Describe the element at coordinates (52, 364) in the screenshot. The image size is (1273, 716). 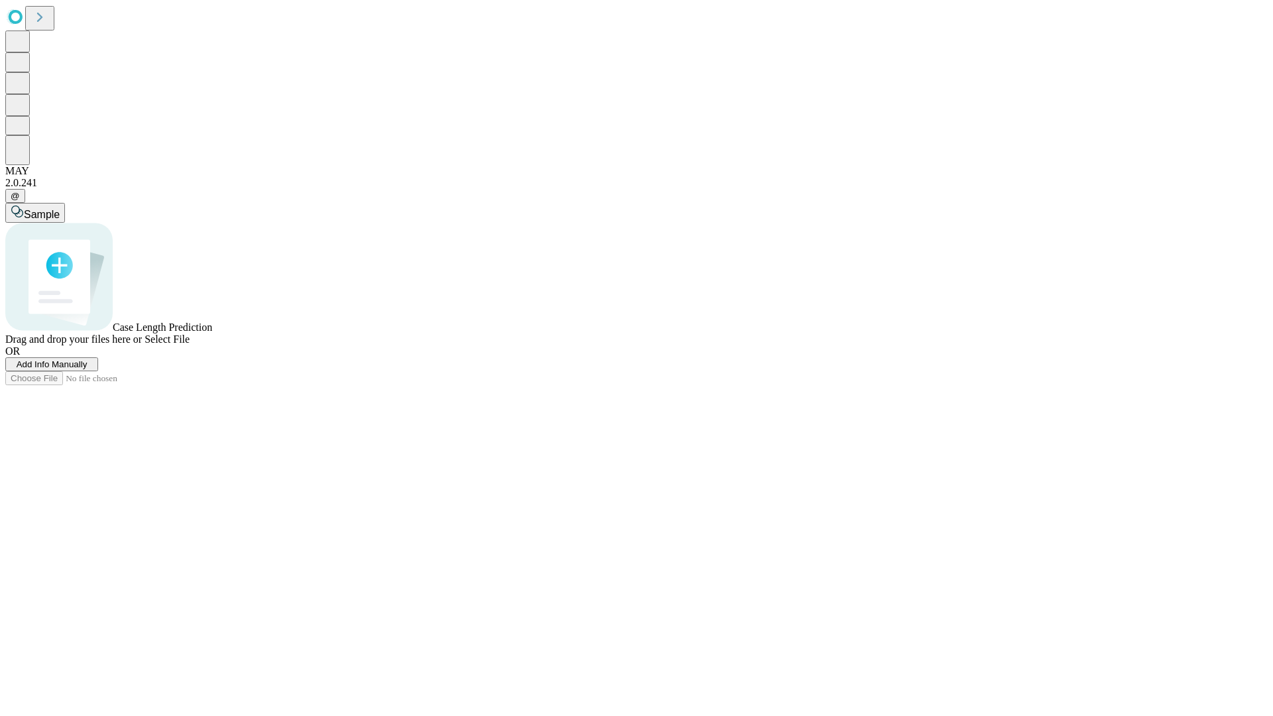
I see `span: Add Info Manually` at that location.